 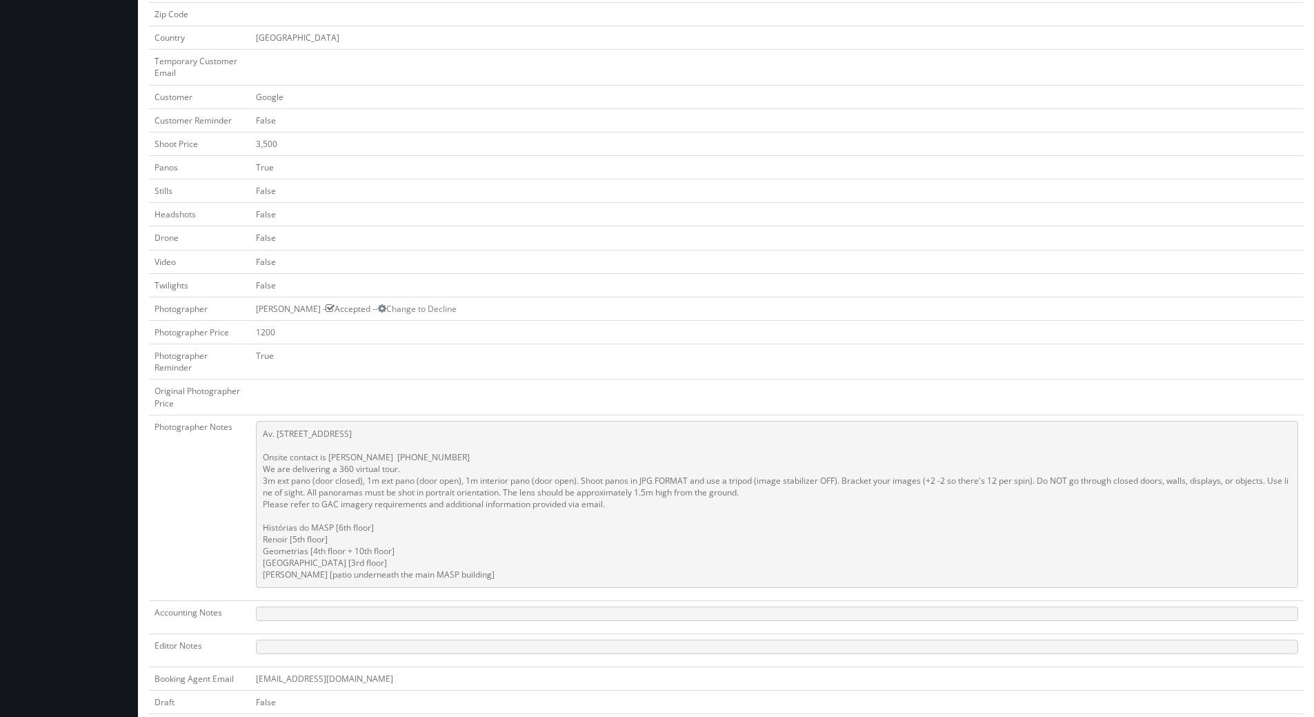 What do you see at coordinates (199, 143) in the screenshot?
I see `td: Shoot Price` at bounding box center [199, 143].